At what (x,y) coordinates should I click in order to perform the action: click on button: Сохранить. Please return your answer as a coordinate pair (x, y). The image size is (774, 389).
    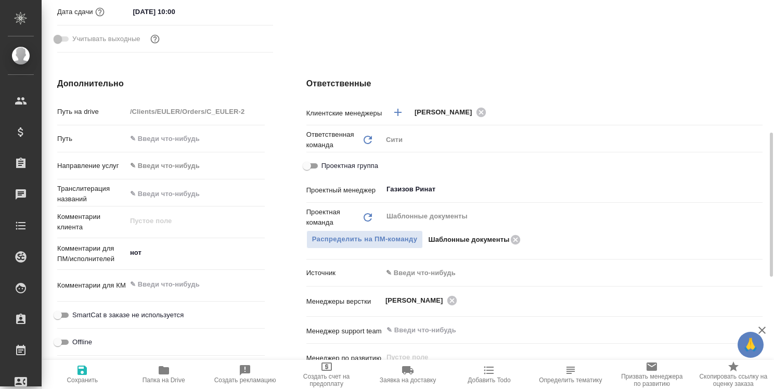
    Looking at the image, I should click on (82, 374).